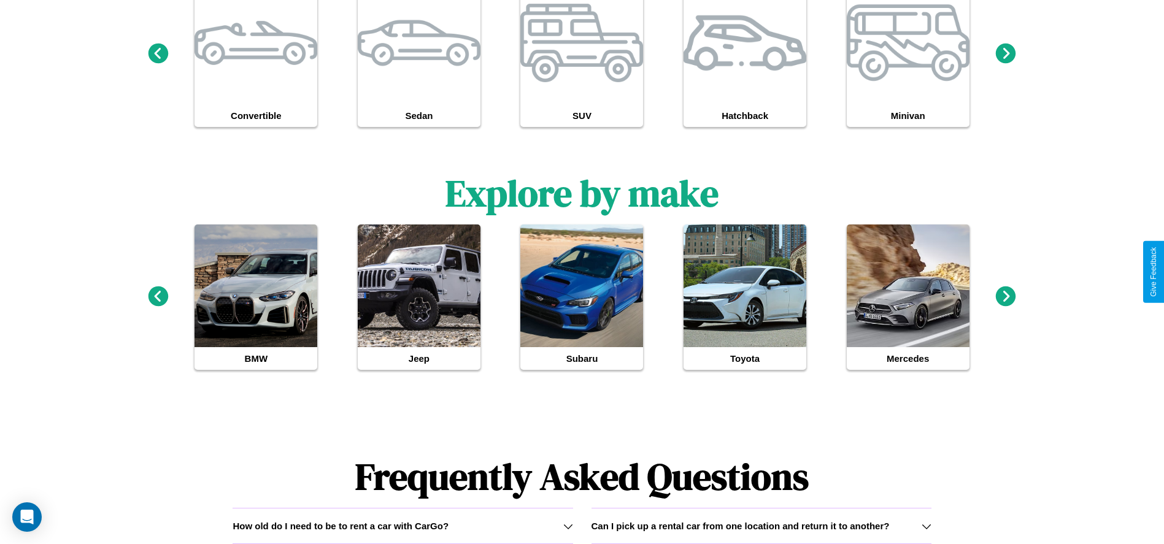 This screenshot has width=1164, height=544. What do you see at coordinates (340, 526) in the screenshot?
I see `h3: How old do I need to be to rent a car with CarGo?` at bounding box center [340, 526].